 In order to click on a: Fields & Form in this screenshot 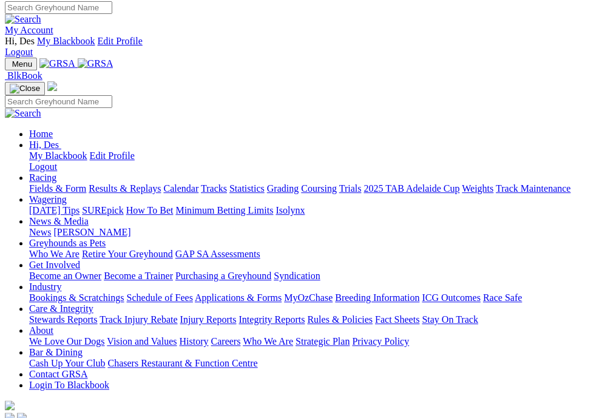, I will do `click(58, 188)`.